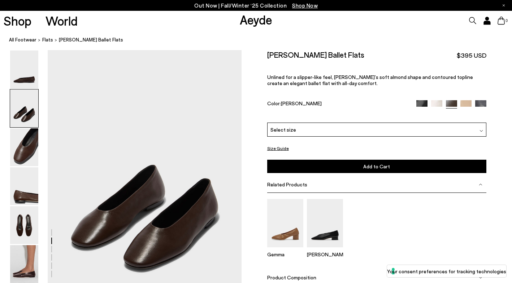  Describe the element at coordinates (23, 40) in the screenshot. I see `a: All Footwear` at that location.